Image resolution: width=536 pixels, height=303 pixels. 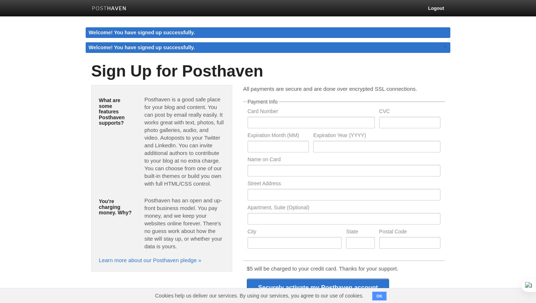 I want to click on label: Street Address, so click(x=344, y=184).